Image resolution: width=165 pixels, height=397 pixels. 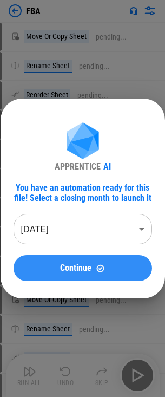 I want to click on button: ContinueContinue, so click(x=83, y=268).